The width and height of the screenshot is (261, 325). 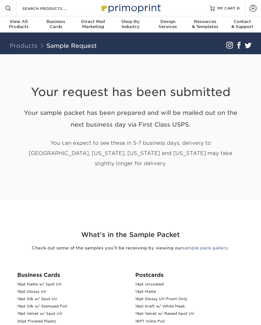 What do you see at coordinates (72, 46) in the screenshot?
I see `a: Sample Request` at bounding box center [72, 46].